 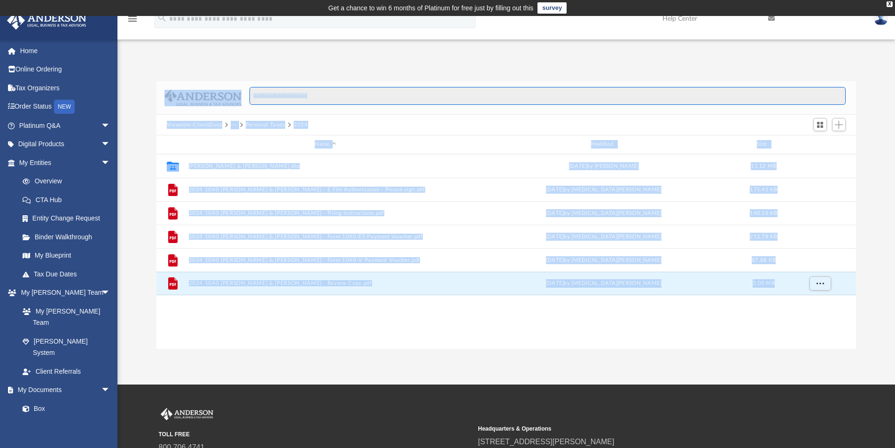 What do you see at coordinates (820, 283) in the screenshot?
I see `button: More options` at bounding box center [820, 283].